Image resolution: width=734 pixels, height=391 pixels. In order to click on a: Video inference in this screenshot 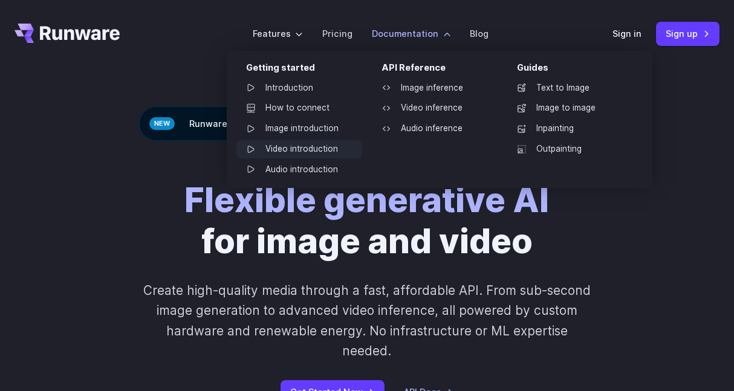, I will do `click(435, 108)`.